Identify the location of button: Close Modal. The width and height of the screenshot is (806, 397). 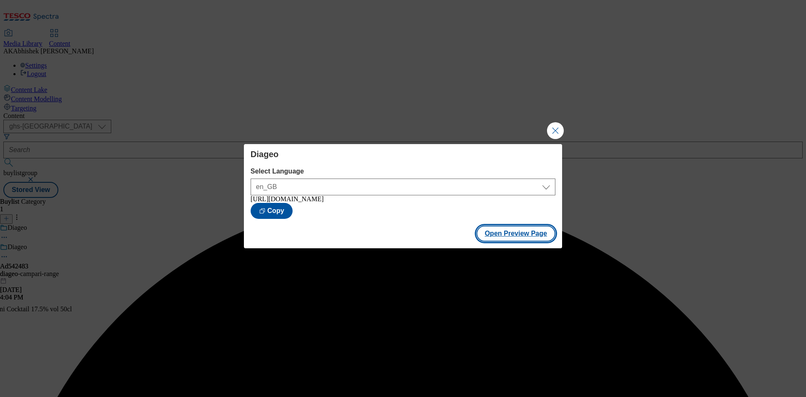
(555, 131).